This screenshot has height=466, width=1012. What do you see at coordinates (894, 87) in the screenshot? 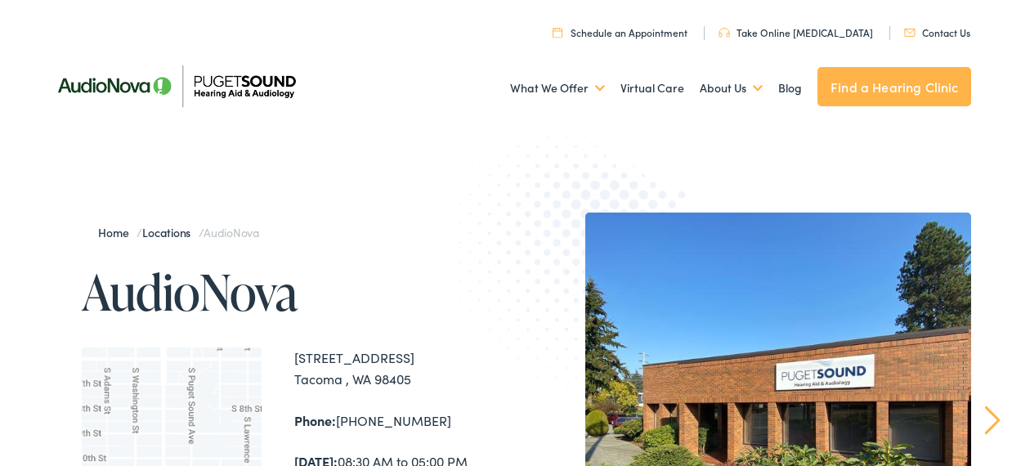
I see `a: Find a Hearing Clinic` at bounding box center [894, 87].